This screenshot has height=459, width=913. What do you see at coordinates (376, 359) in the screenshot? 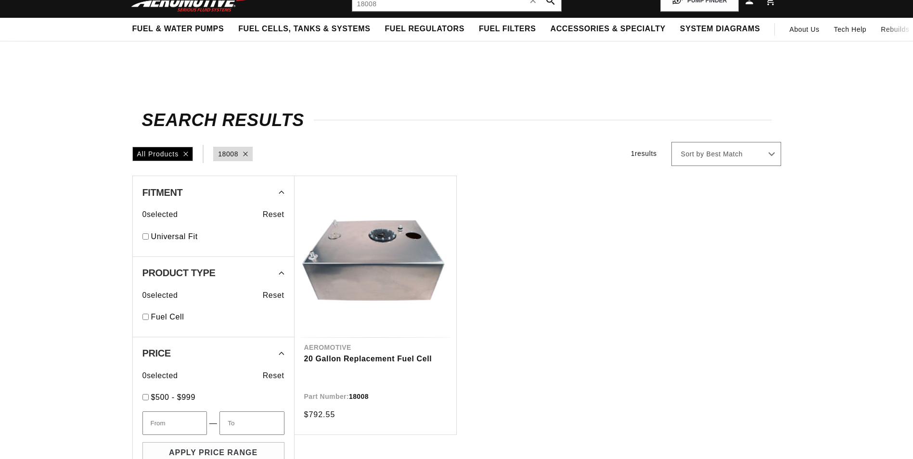
I see `a: 20 Gallon Replacement Fuel Cell` at bounding box center [376, 359].